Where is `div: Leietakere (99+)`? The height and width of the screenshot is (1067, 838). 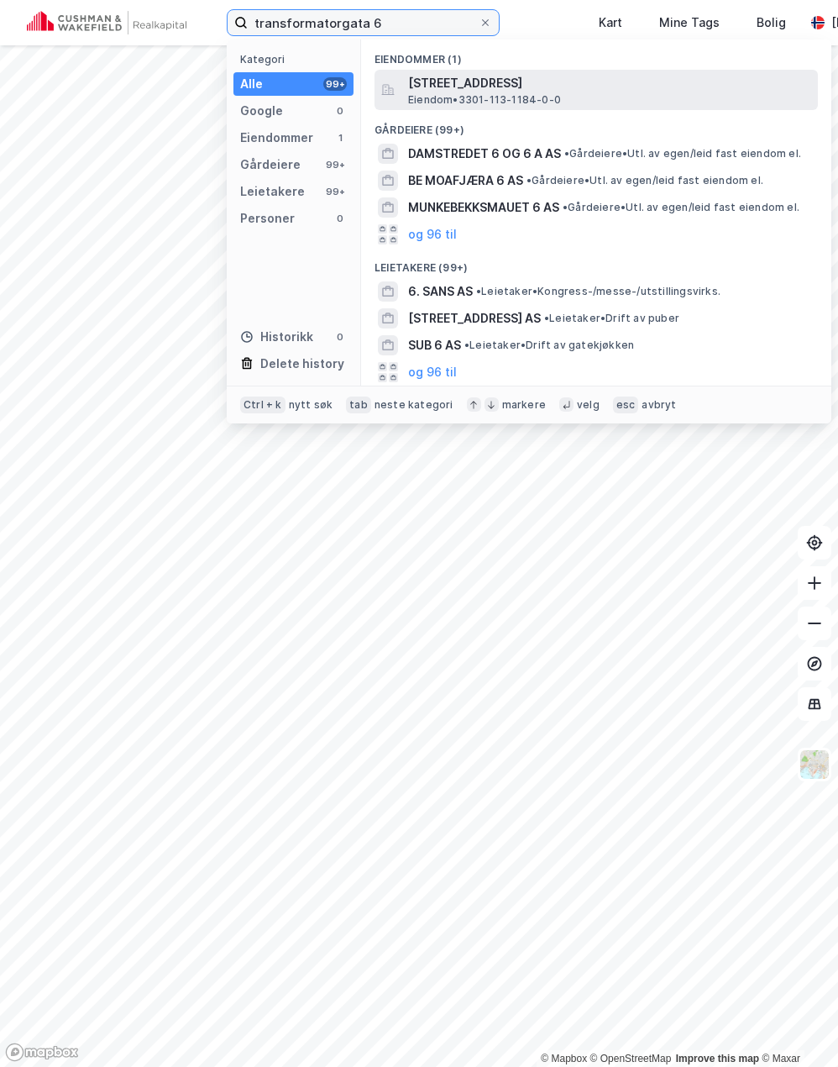
div: Leietakere (99+) is located at coordinates (596, 263).